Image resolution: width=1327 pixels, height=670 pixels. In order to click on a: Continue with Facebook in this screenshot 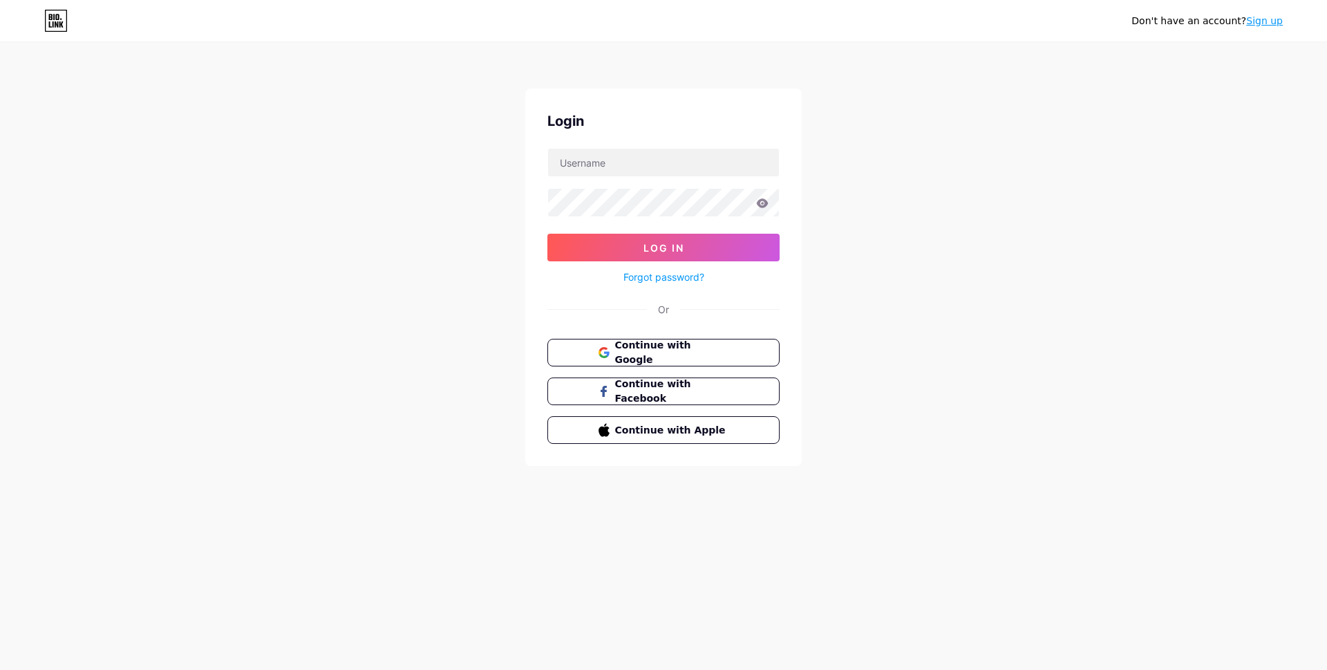, I will do `click(664, 391)`.